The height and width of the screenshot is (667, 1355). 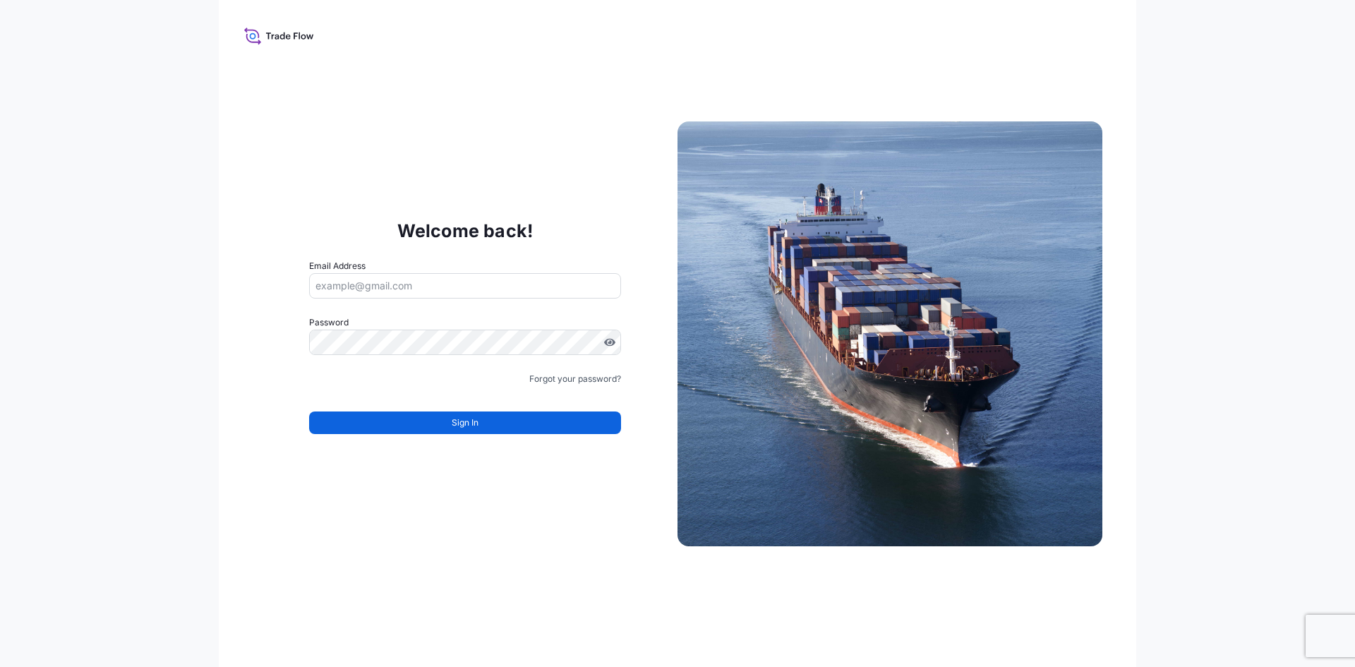 I want to click on button: Sign In, so click(x=465, y=423).